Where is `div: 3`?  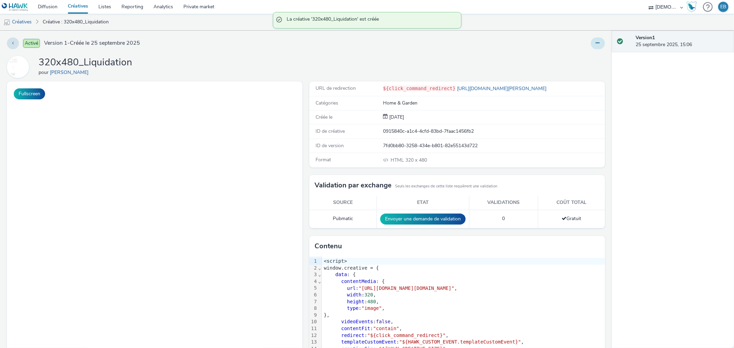 div: 3 is located at coordinates (314, 275).